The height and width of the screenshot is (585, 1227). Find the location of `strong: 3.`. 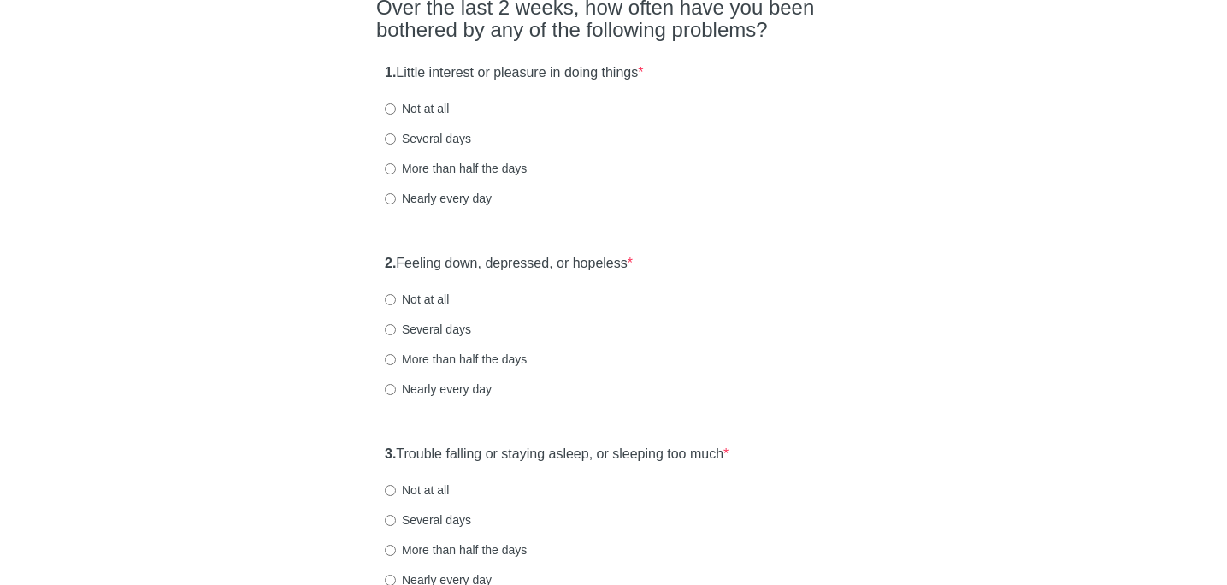

strong: 3. is located at coordinates (390, 453).